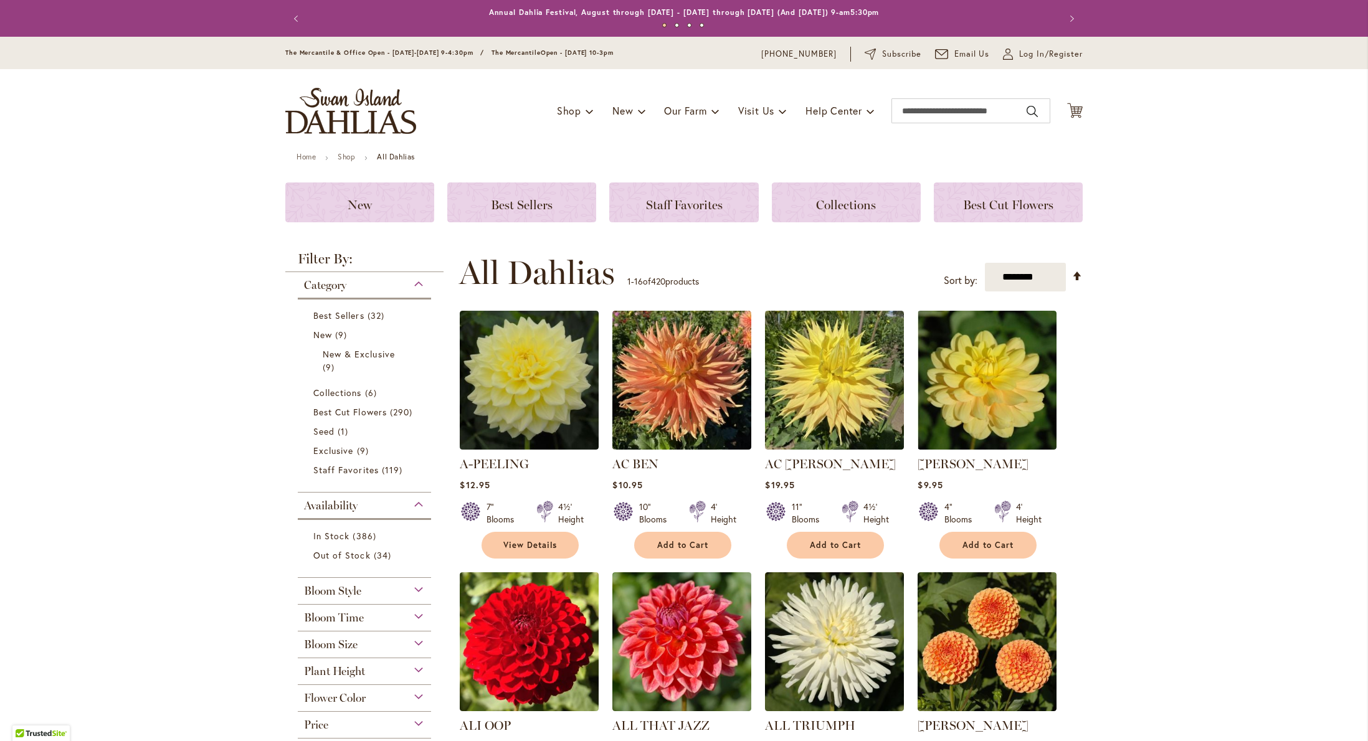  What do you see at coordinates (962, 54) in the screenshot?
I see `a: Email Us` at bounding box center [962, 54].